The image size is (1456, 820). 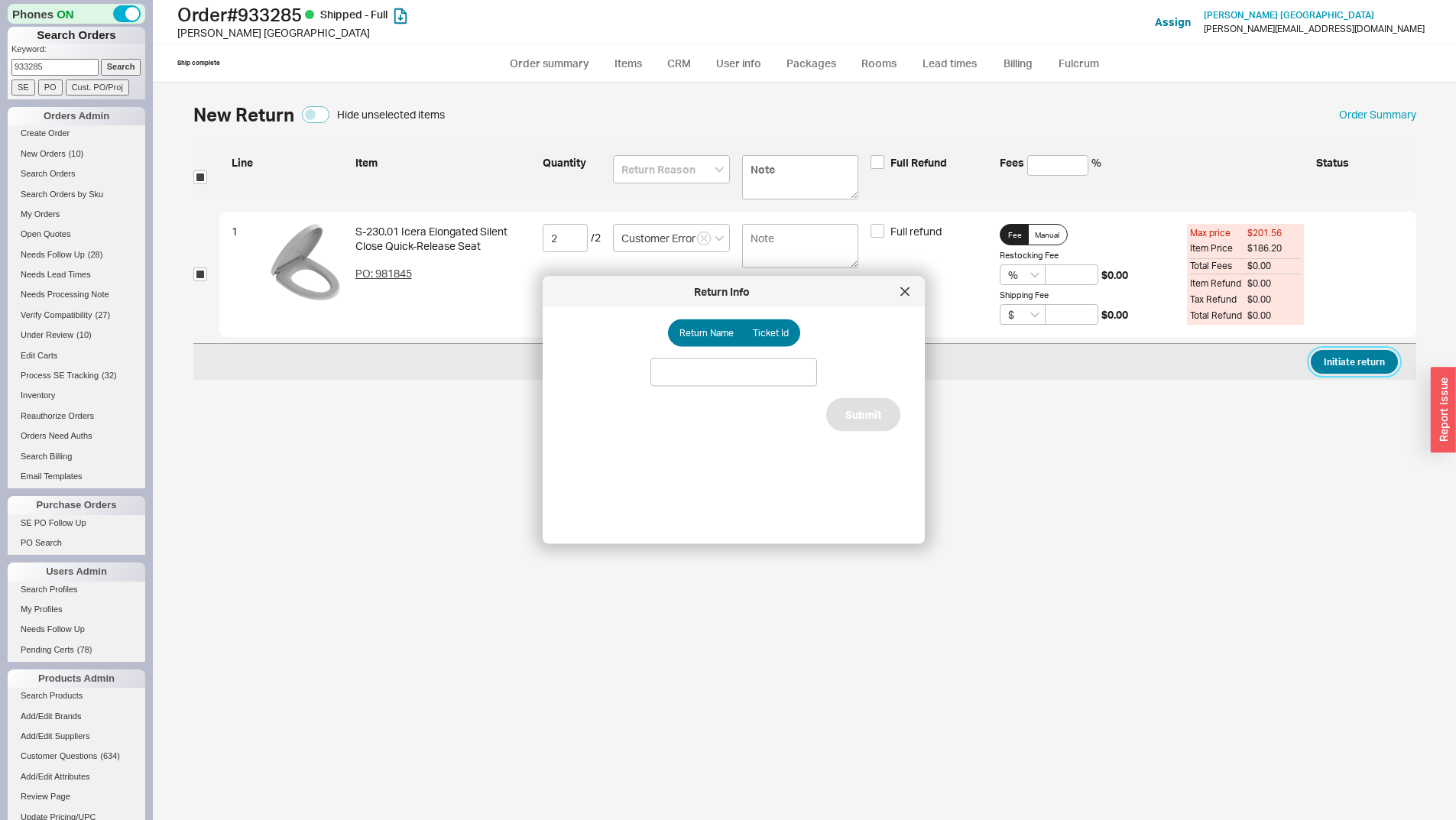 I want to click on a: Process SE Tracking(32), so click(x=76, y=375).